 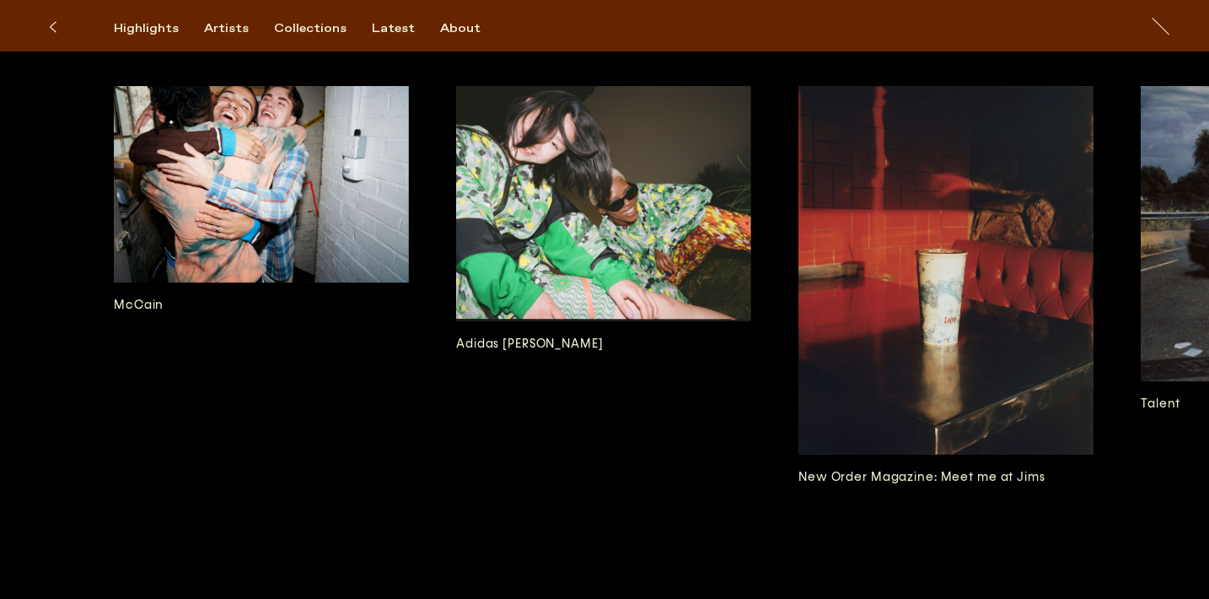 I want to click on div: Latest, so click(x=393, y=29).